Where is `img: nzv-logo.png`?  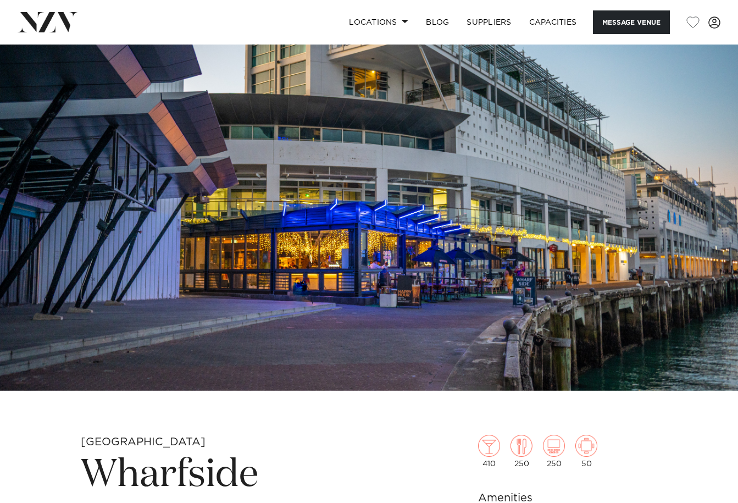
img: nzv-logo.png is located at coordinates (47, 22).